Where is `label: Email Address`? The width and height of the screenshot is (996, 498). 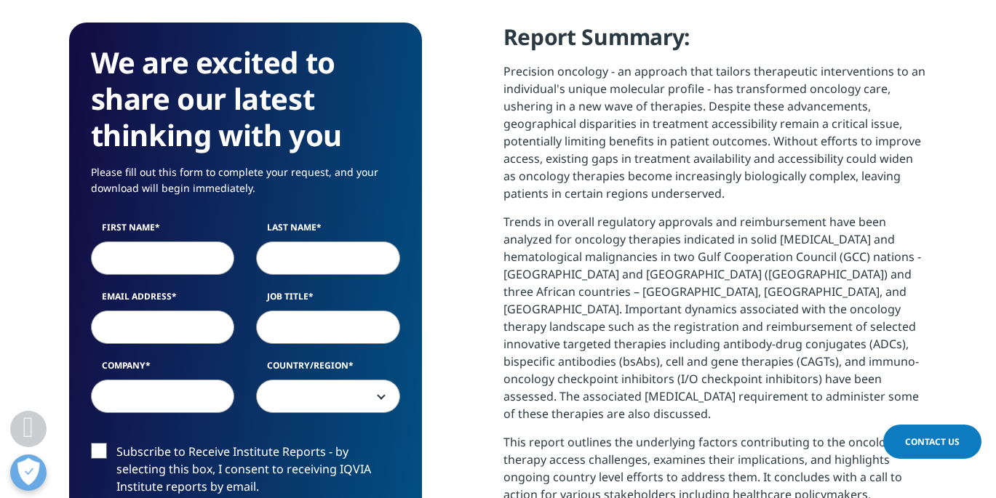 label: Email Address is located at coordinates (163, 300).